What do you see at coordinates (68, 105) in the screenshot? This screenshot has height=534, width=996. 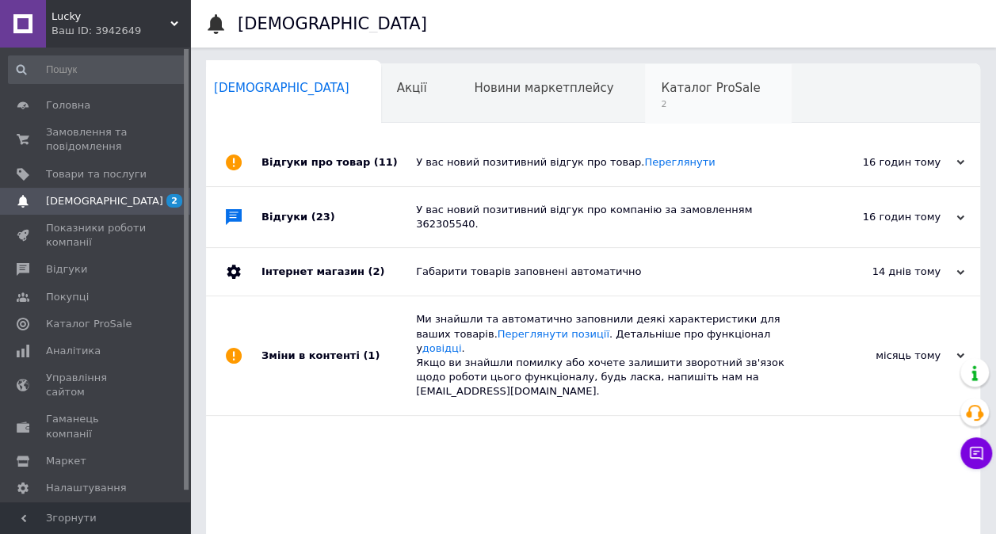 I see `span: Головна` at bounding box center [68, 105].